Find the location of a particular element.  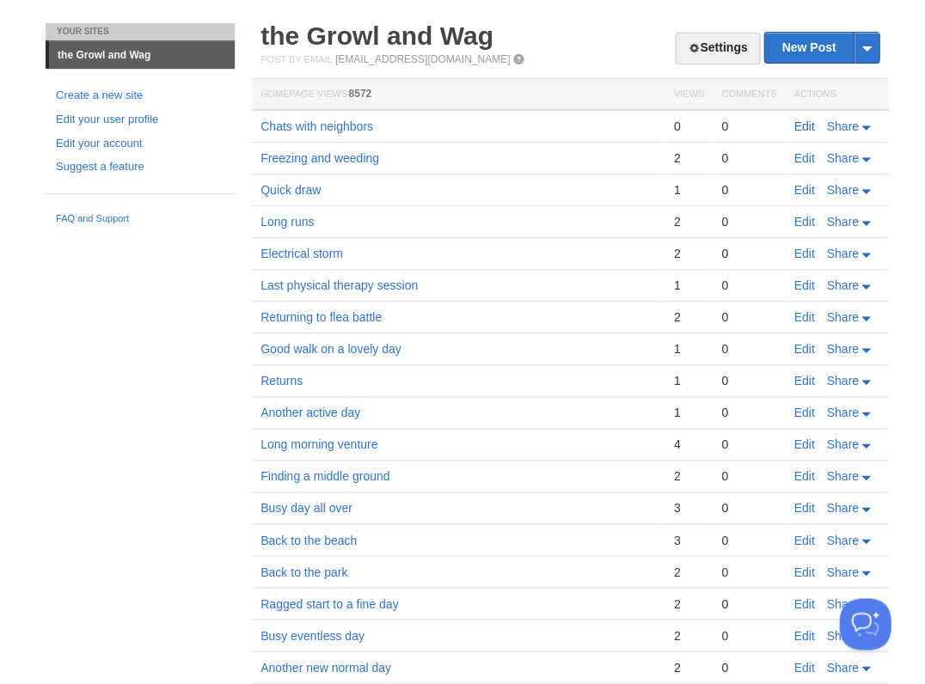

a: Good walk on a lovely day is located at coordinates (330, 349).